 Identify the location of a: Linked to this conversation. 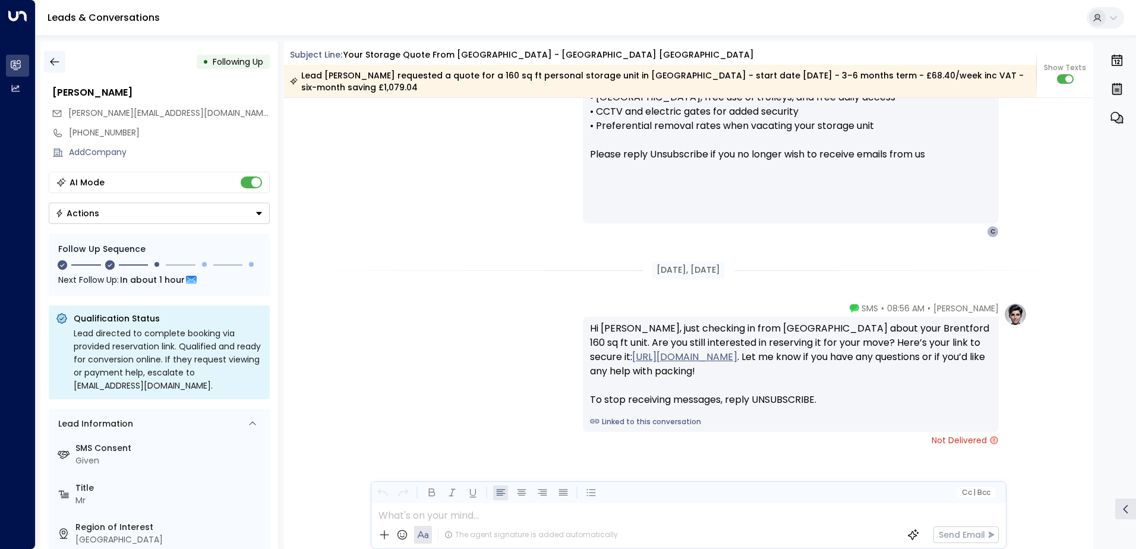
(791, 422).